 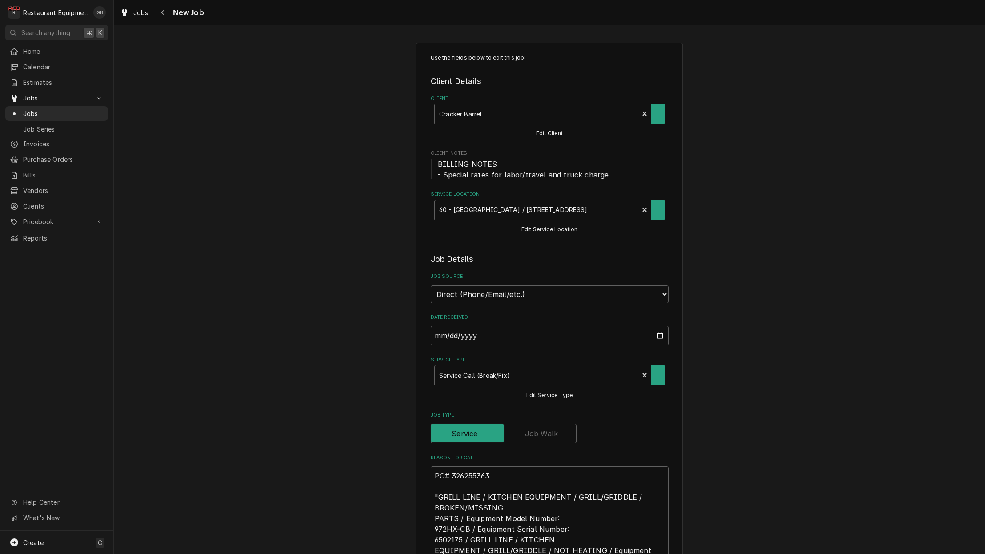 I want to click on button: Edit Client, so click(x=549, y=133).